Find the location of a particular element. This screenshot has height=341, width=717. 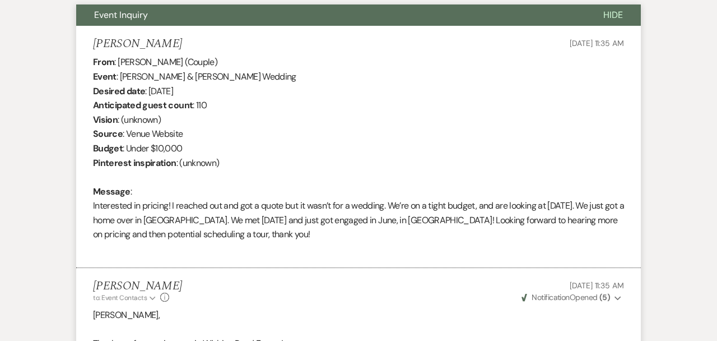

span: to: Event Contacts is located at coordinates (120, 297).